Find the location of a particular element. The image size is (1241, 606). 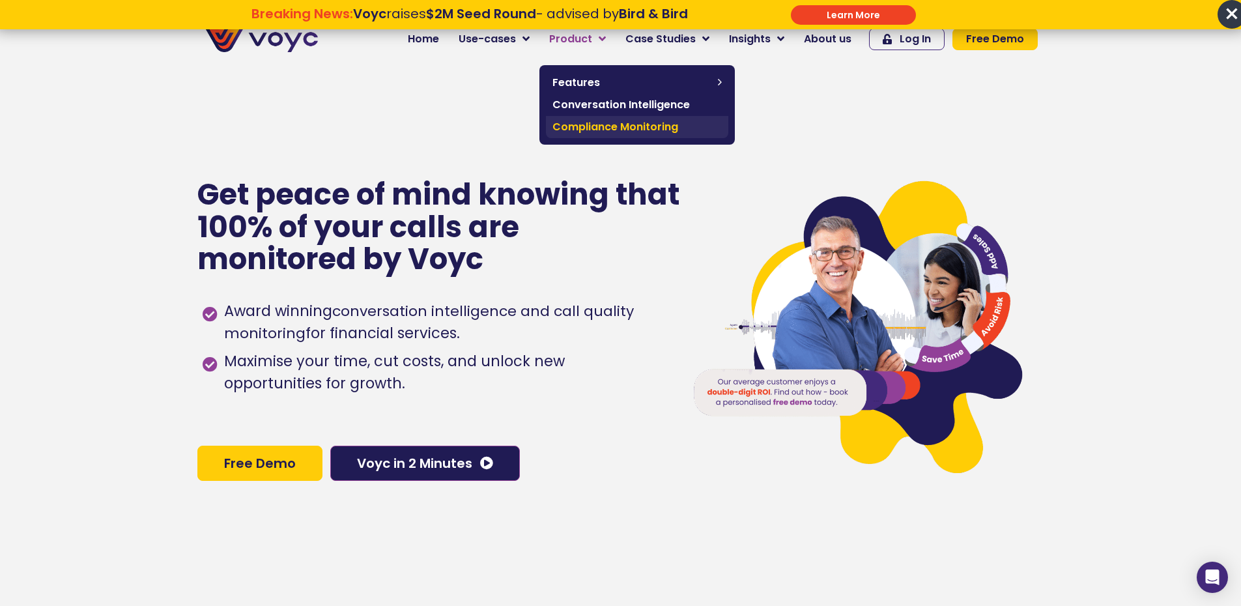

span: Home is located at coordinates (423, 39).